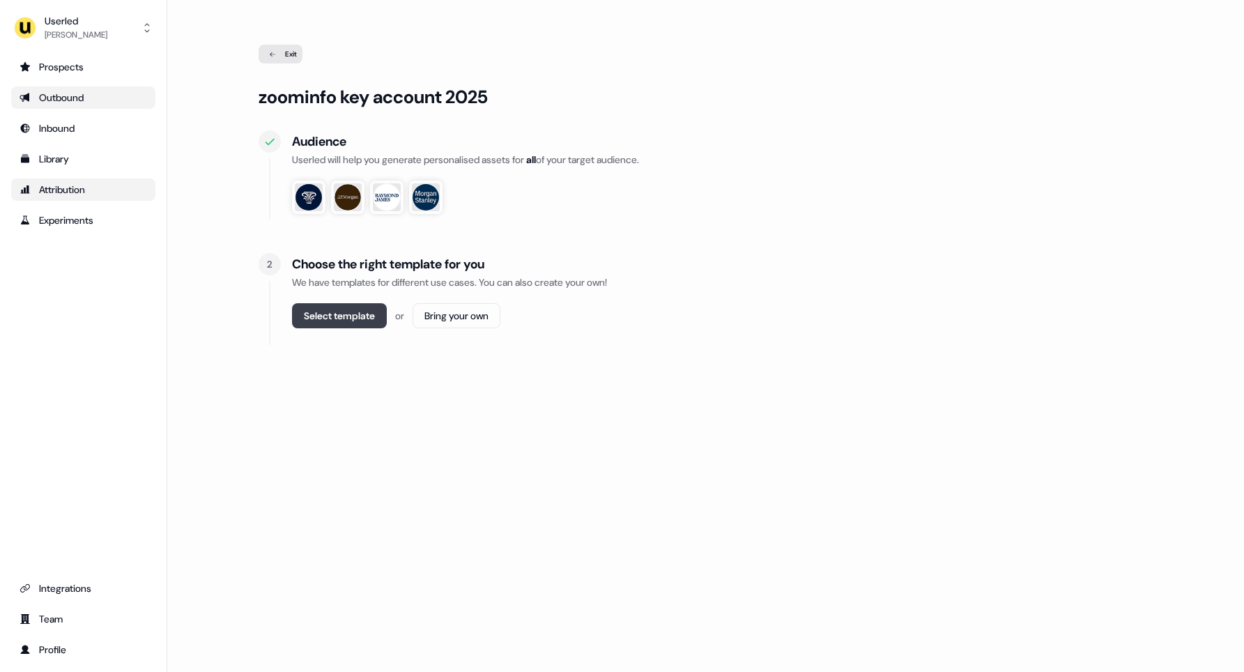 This screenshot has height=672, width=1244. I want to click on a: Go to profile, so click(83, 650).